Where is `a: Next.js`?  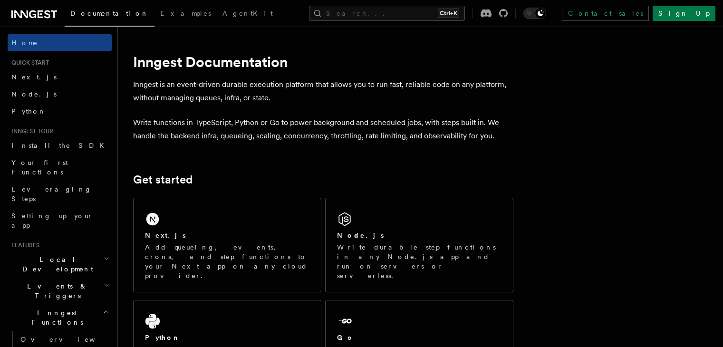 a: Next.js is located at coordinates (59, 77).